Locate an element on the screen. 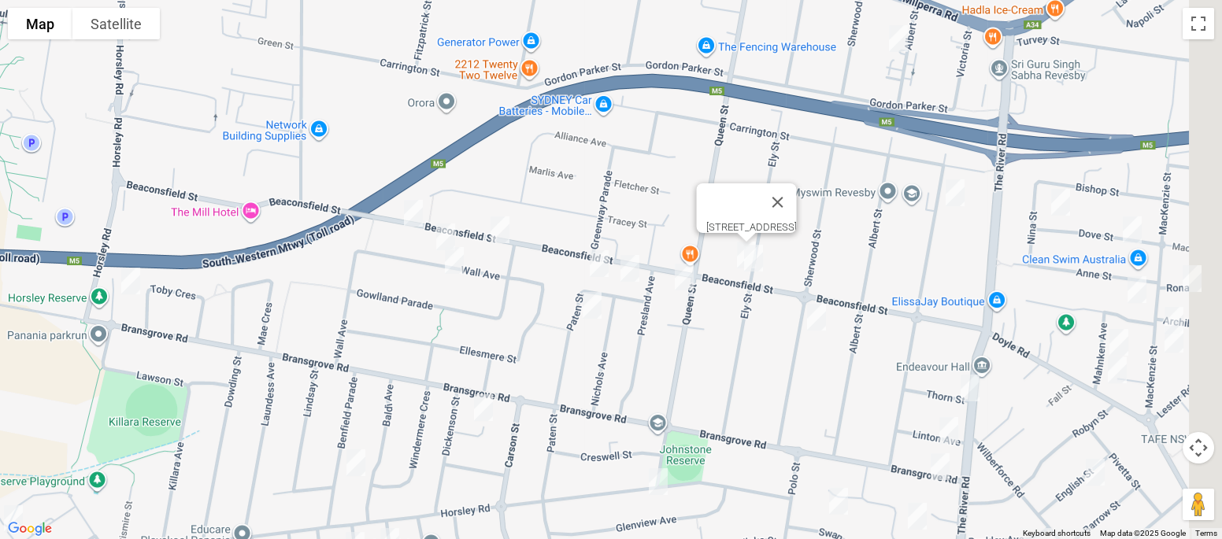 This screenshot has height=539, width=1222. div: 1/106 Queen Street, REVESBY NSW 2212 is located at coordinates (684, 277).